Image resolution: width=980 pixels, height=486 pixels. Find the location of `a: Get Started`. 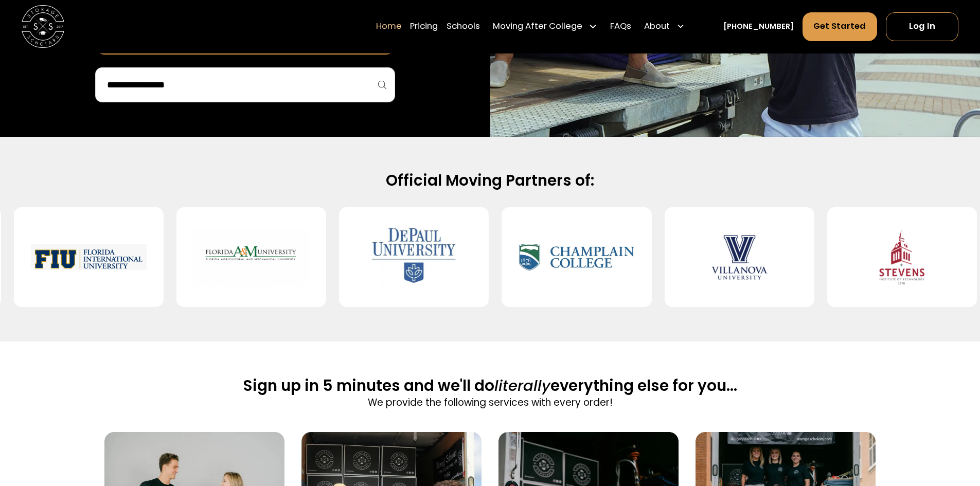

a: Get Started is located at coordinates (840, 27).